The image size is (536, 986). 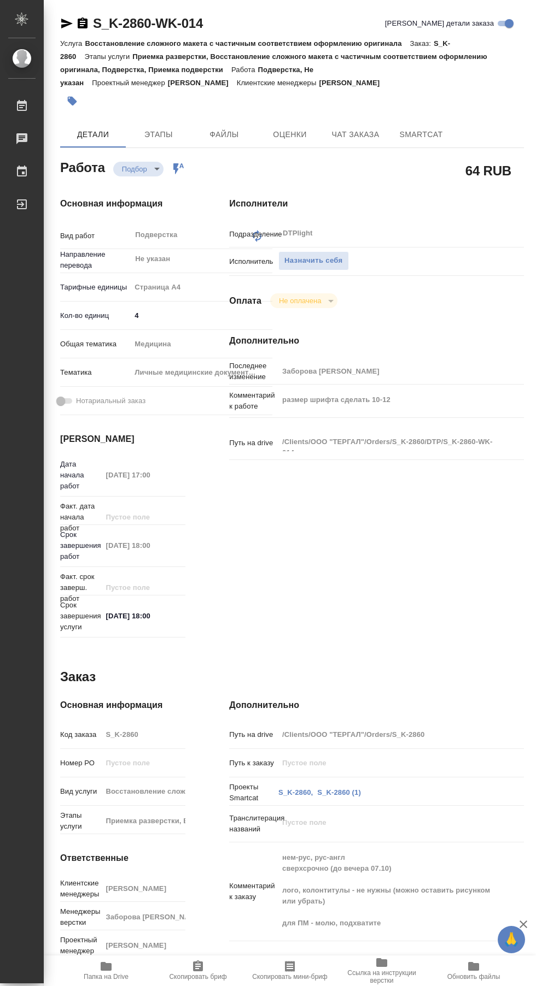 What do you see at coordinates (81, 918) in the screenshot?
I see `p: Менеджеры верстки` at bounding box center [81, 918].